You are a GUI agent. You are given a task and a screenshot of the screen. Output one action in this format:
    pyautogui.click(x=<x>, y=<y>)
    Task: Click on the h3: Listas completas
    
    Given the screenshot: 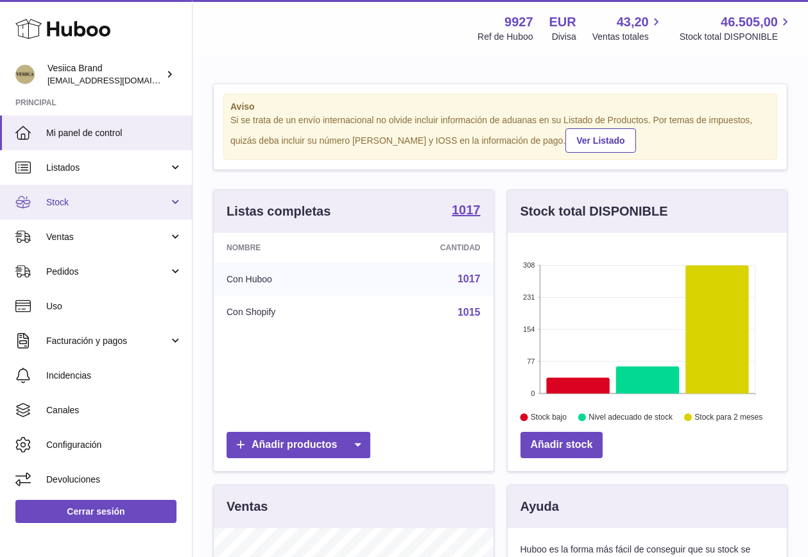 What is the action you would take?
    pyautogui.click(x=278, y=211)
    